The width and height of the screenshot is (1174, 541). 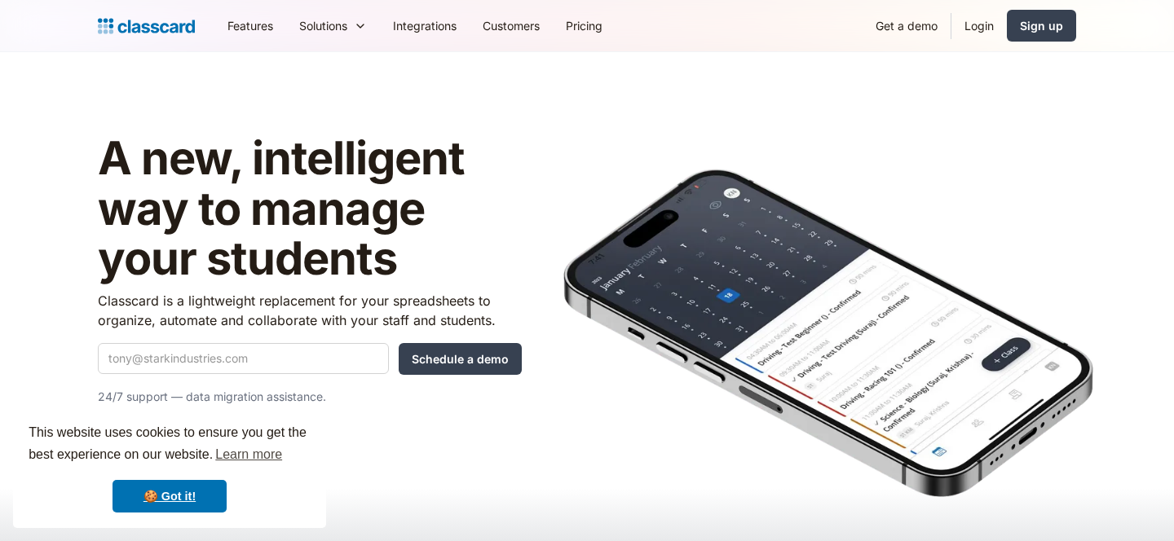 I want to click on a: Get a demo, so click(x=906, y=25).